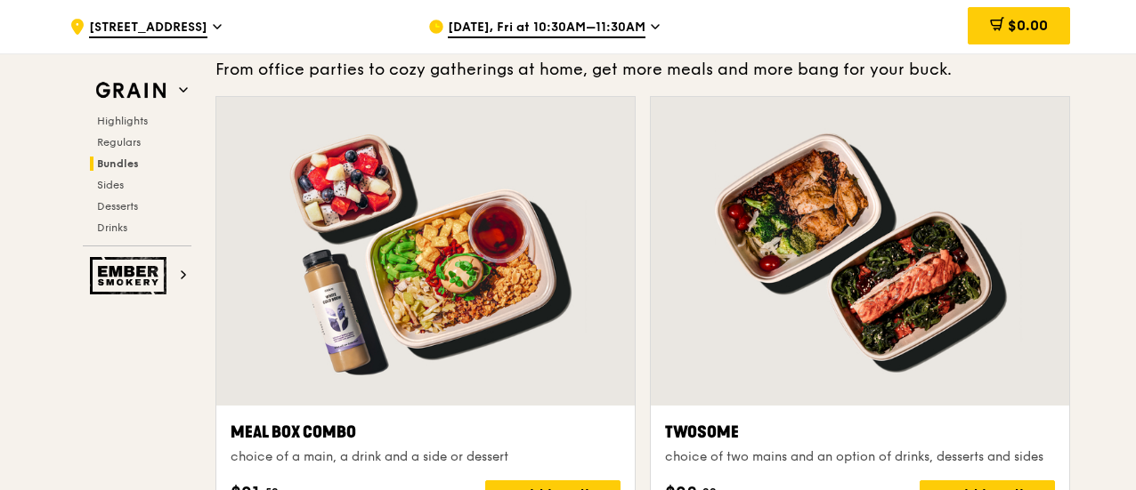 The image size is (1136, 490). Describe the element at coordinates (860, 433) in the screenshot. I see `div: Twosome` at that location.